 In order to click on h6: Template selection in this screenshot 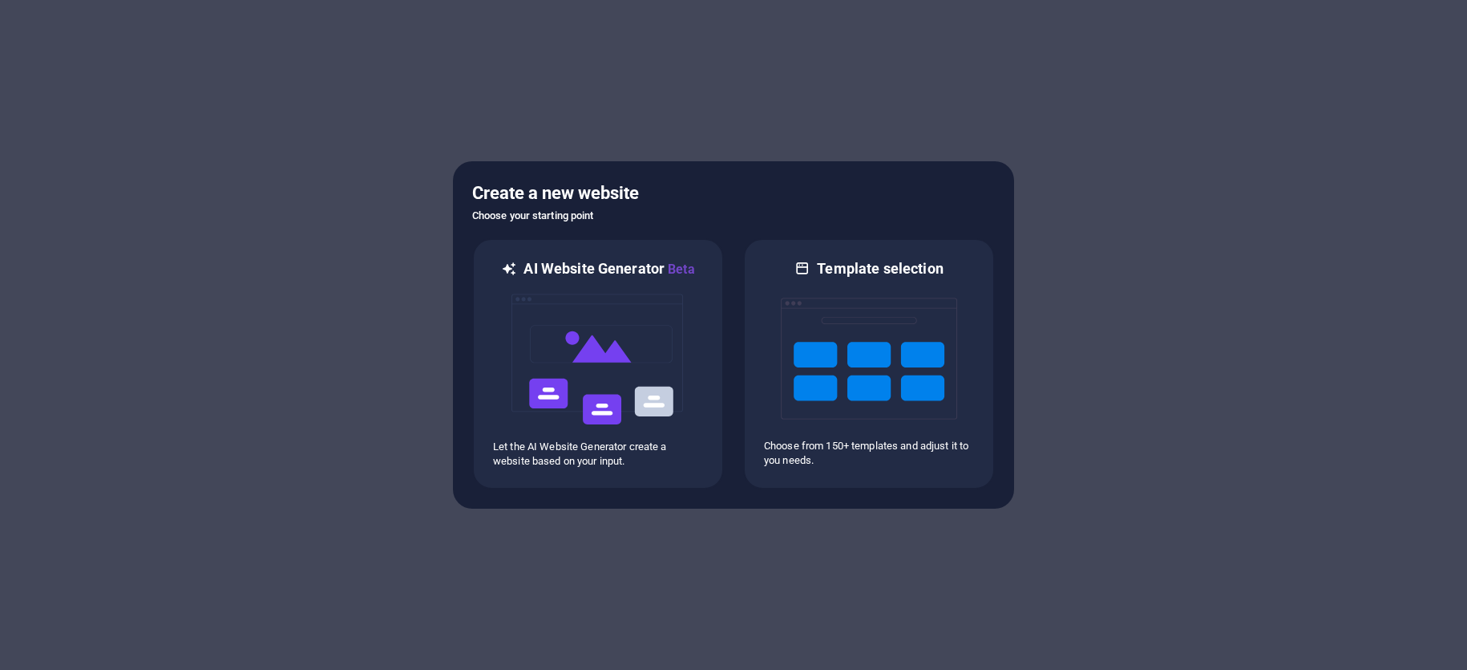, I will do `click(880, 269)`.